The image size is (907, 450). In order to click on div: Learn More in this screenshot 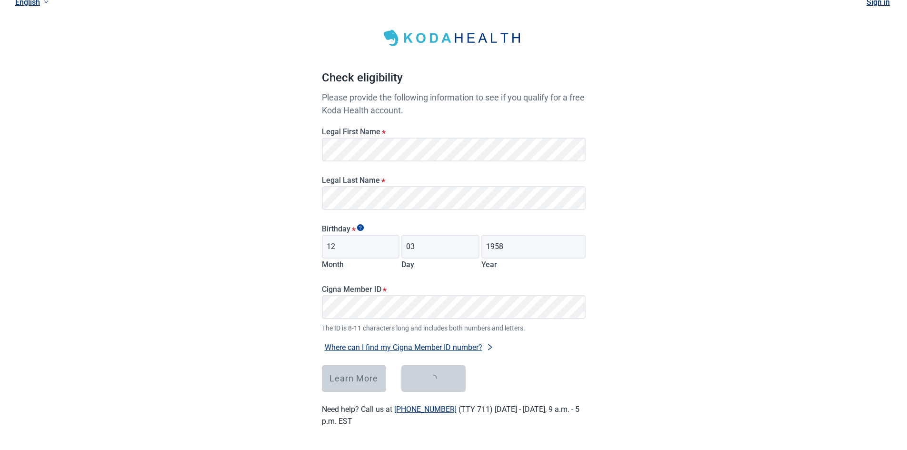, I will do `click(354, 379)`.